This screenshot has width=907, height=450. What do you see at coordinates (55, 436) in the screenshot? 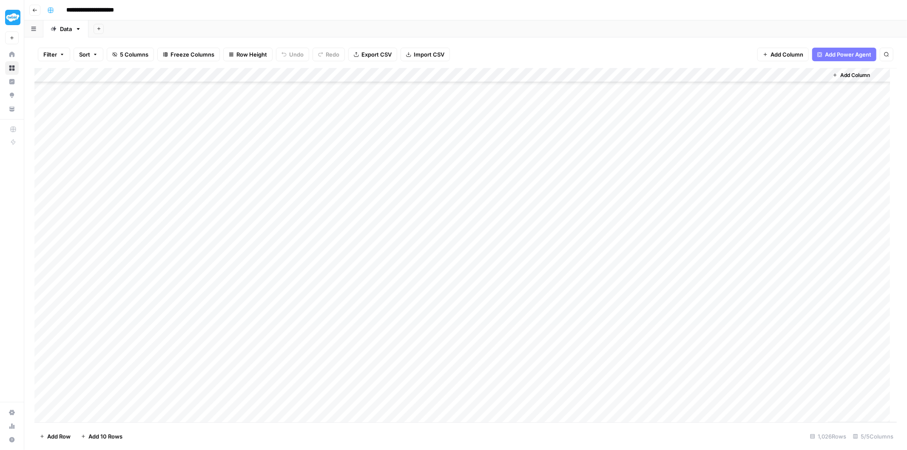
I see `button: Add Row` at bounding box center [55, 436].